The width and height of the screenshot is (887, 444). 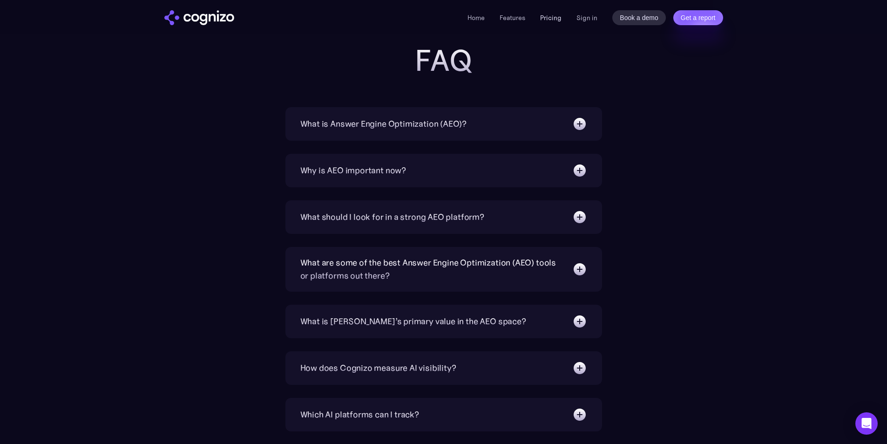 What do you see at coordinates (360, 415) in the screenshot?
I see `div: Which AI platforms can I track?` at bounding box center [360, 415].